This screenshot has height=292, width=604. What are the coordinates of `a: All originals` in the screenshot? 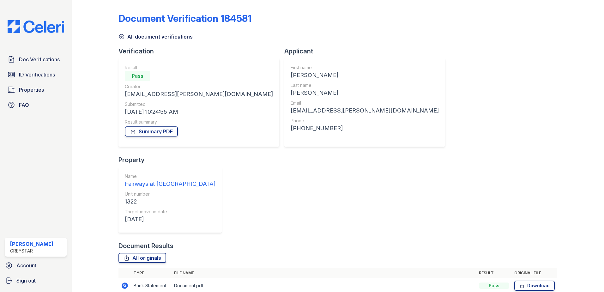 It's located at (142, 258).